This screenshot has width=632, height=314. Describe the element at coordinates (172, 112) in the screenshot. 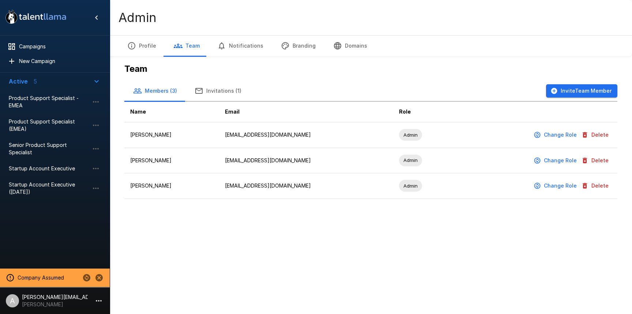

I see `th: Name` at that location.